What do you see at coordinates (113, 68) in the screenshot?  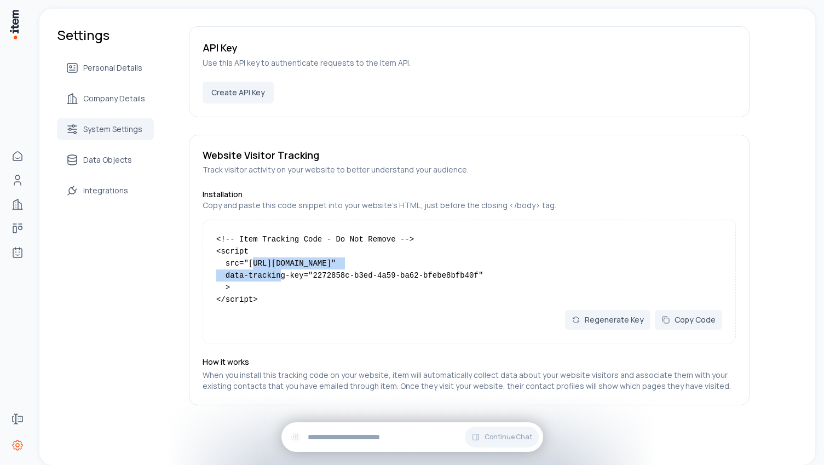 I see `span: Personal Details` at bounding box center [113, 68].